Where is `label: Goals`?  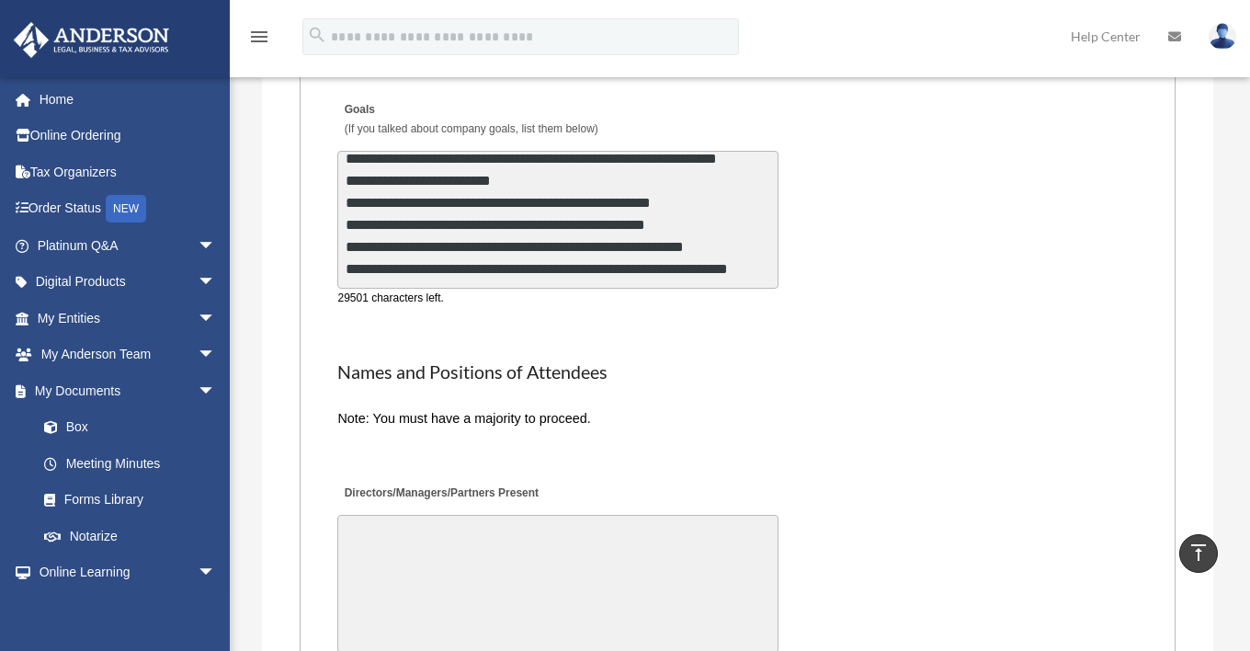
label: Goals is located at coordinates (470, 120).